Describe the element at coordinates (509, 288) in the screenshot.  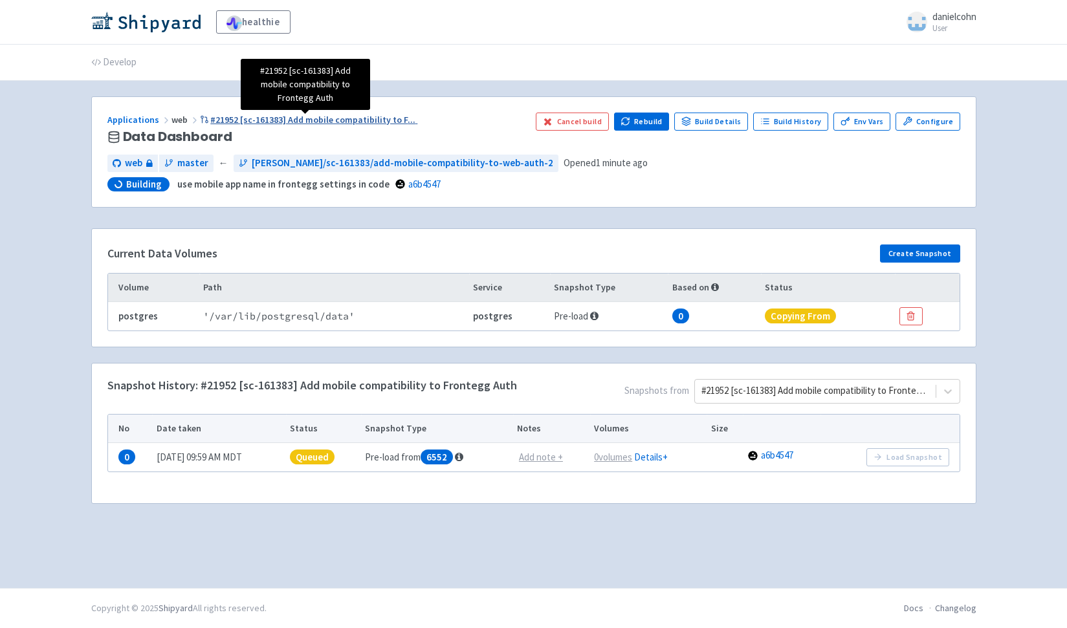
I see `th: Service` at that location.